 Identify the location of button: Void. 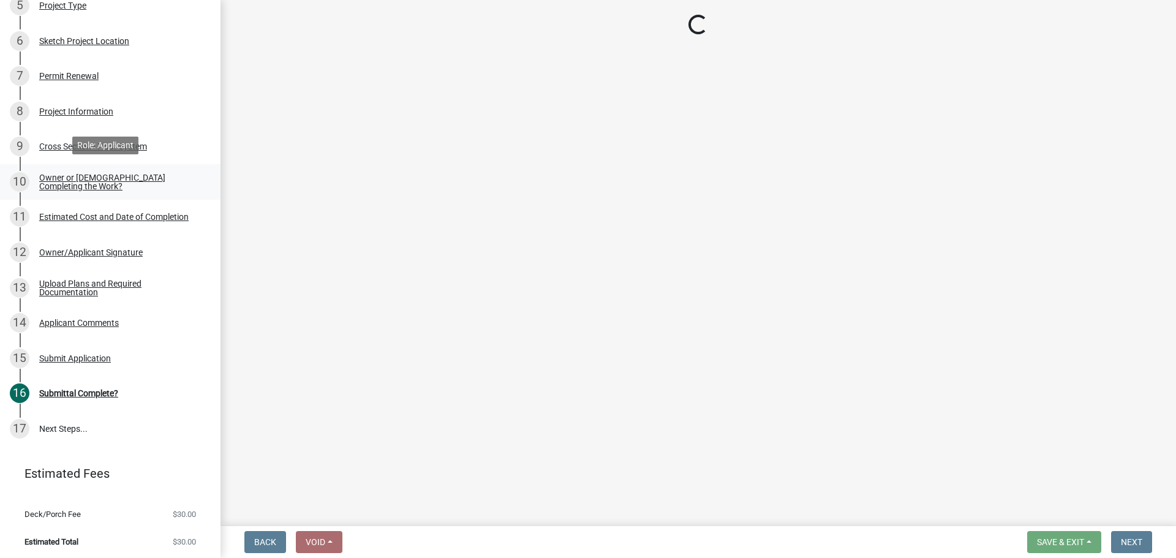
(319, 542).